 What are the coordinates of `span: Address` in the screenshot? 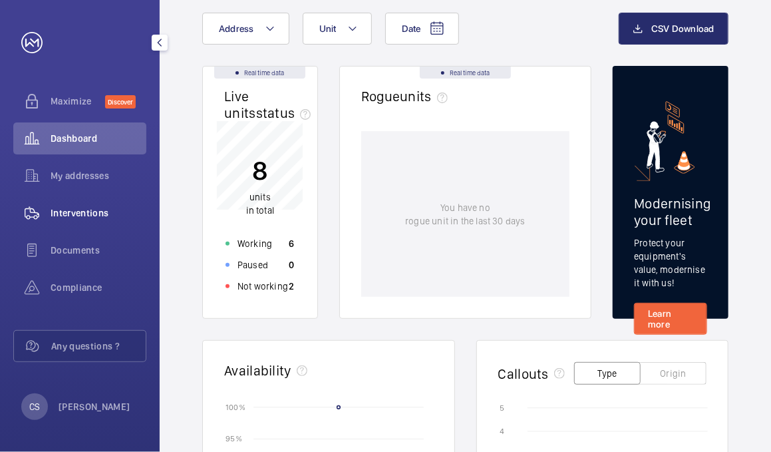 It's located at (236, 29).